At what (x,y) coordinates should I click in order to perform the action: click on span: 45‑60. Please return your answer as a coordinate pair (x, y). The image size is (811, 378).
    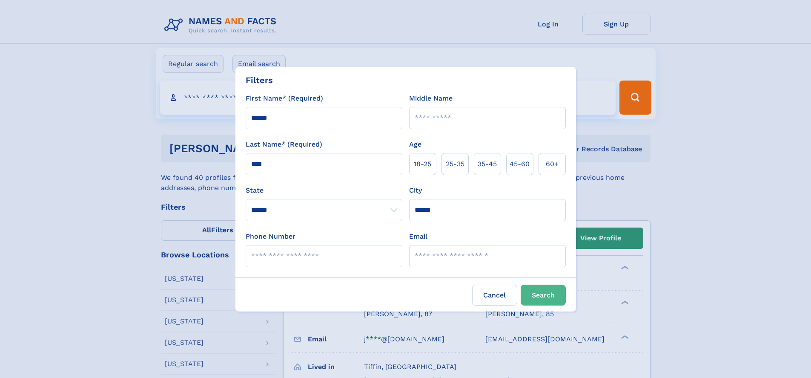
    Looking at the image, I should click on (520, 164).